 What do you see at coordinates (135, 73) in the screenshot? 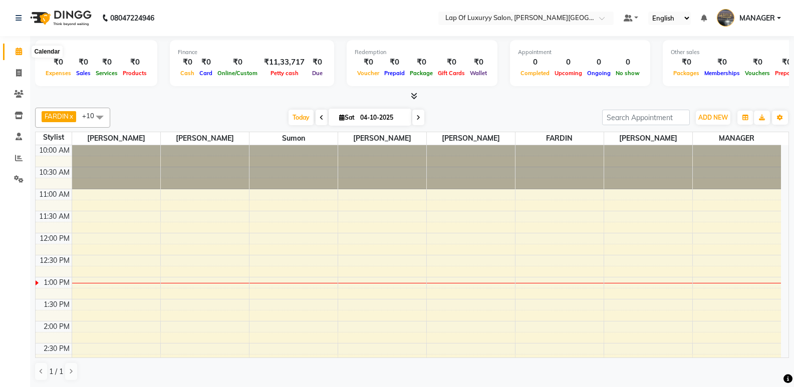
I see `span: Products` at bounding box center [135, 73].